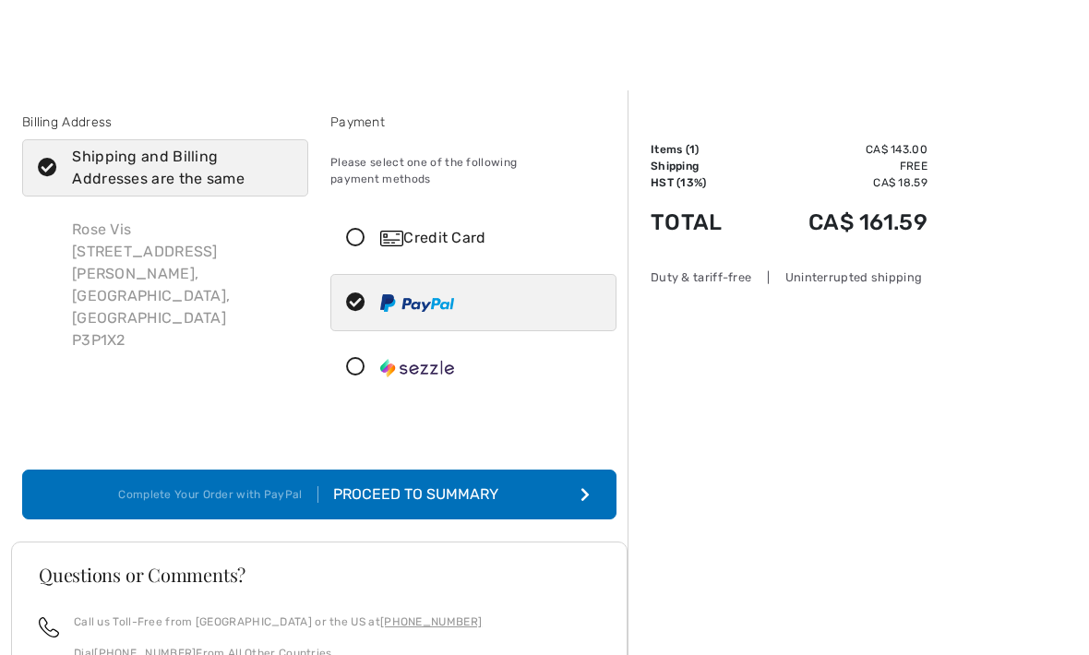 The height and width of the screenshot is (655, 1089). I want to click on div: Billing Address, so click(165, 122).